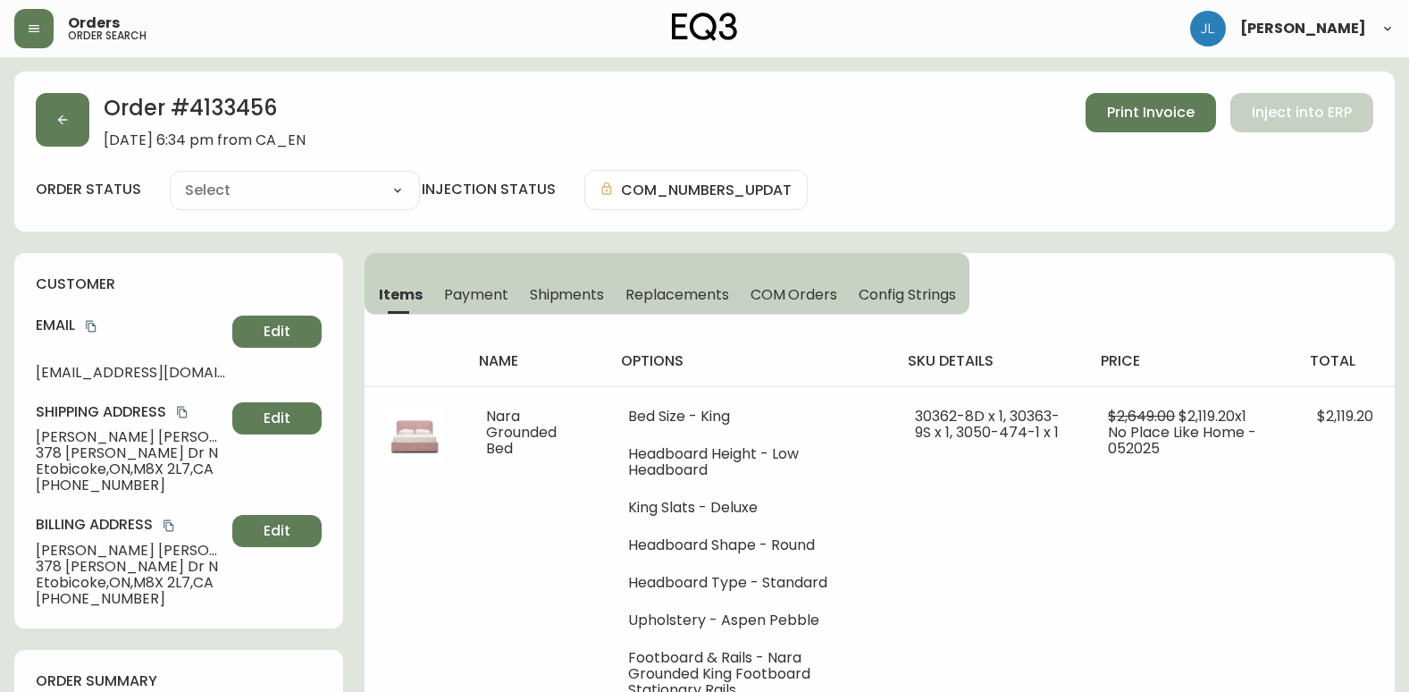 The width and height of the screenshot is (1409, 692). I want to click on span: Orders, so click(94, 23).